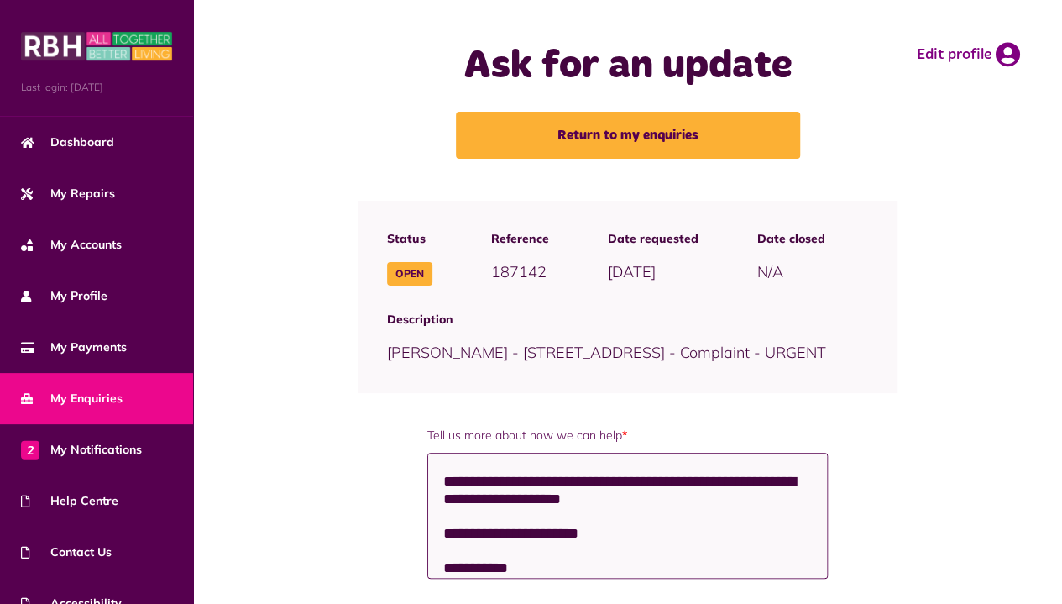  I want to click on a: Edit profile, so click(968, 55).